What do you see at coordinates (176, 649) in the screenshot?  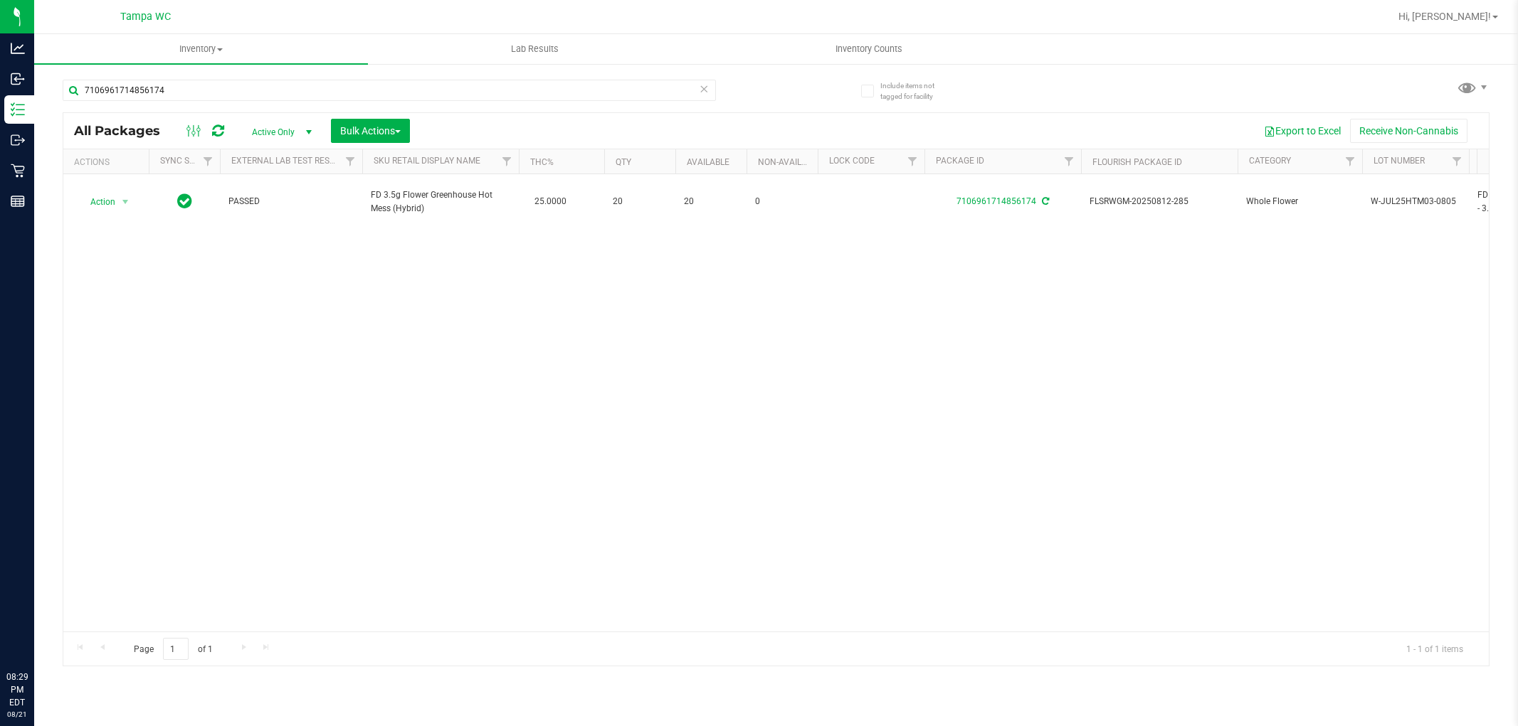 I see `input: 1` at bounding box center [176, 649].